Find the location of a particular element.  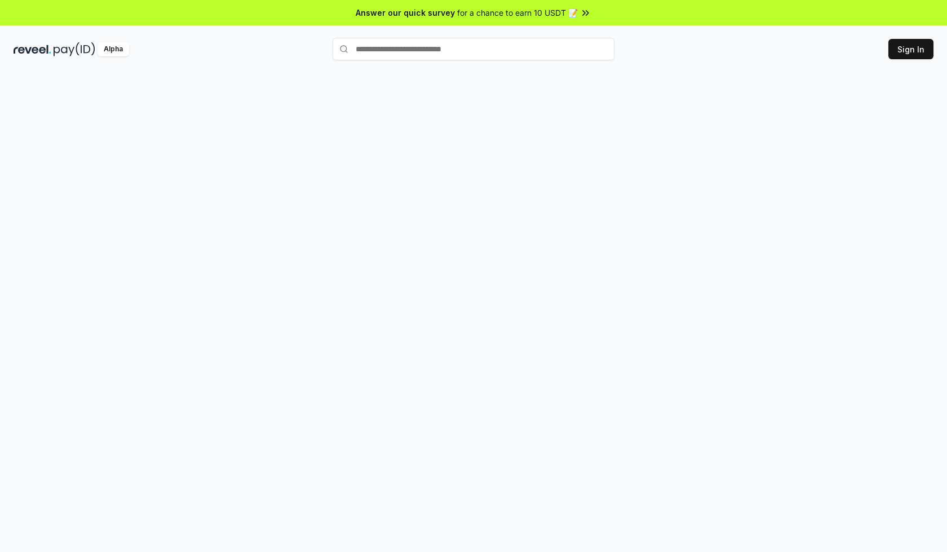

img: pay_id is located at coordinates (74, 49).